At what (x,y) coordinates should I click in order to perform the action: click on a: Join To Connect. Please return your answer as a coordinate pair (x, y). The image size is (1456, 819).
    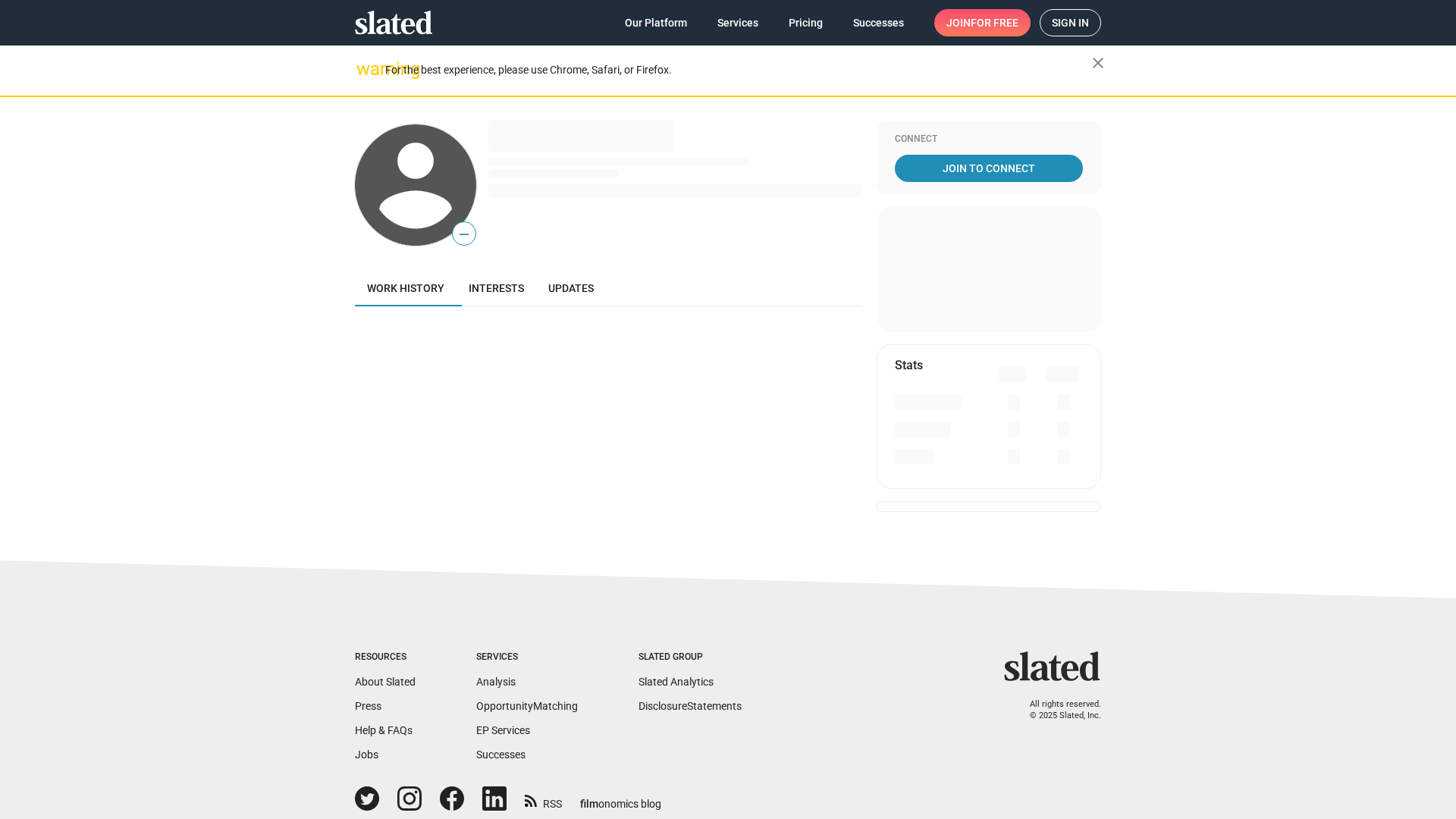
    Looking at the image, I should click on (989, 168).